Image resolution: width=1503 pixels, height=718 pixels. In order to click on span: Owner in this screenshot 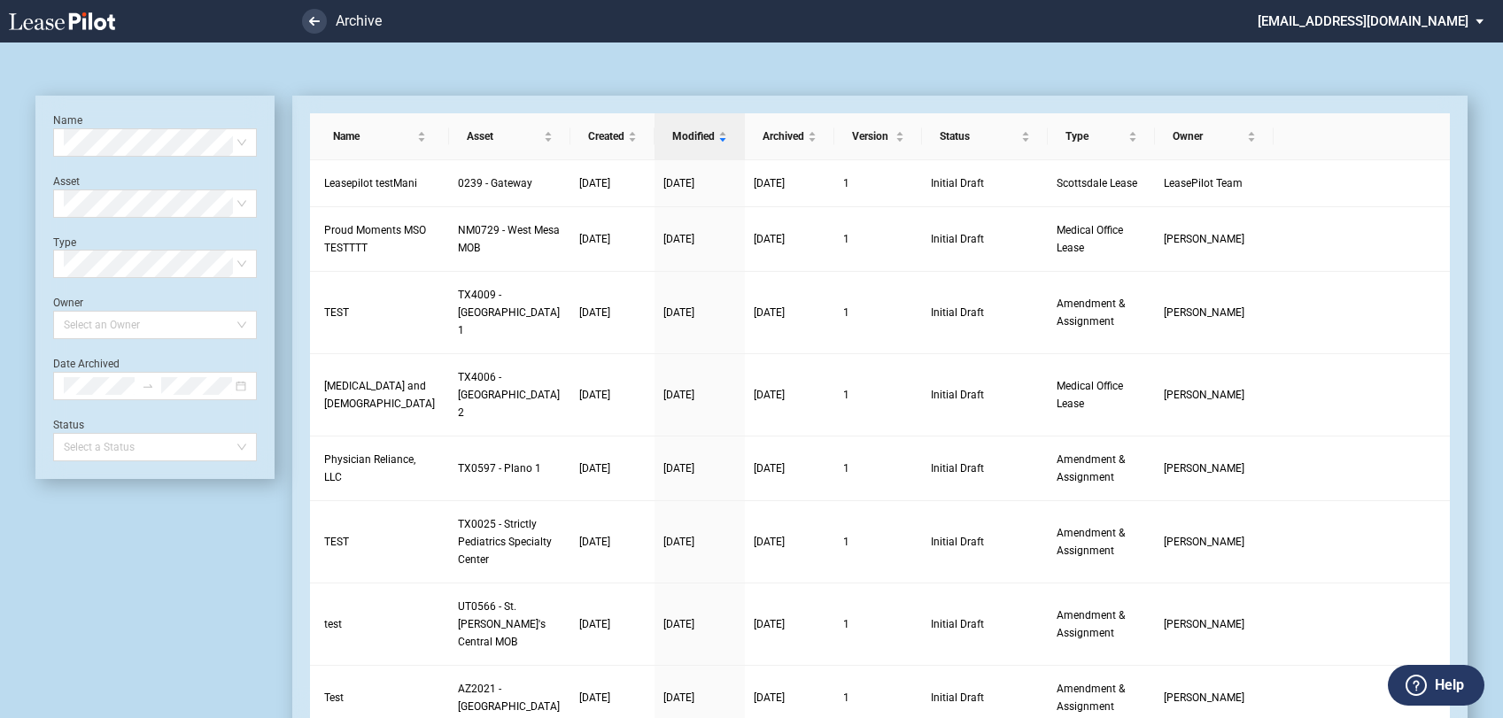, I will do `click(1208, 136)`.